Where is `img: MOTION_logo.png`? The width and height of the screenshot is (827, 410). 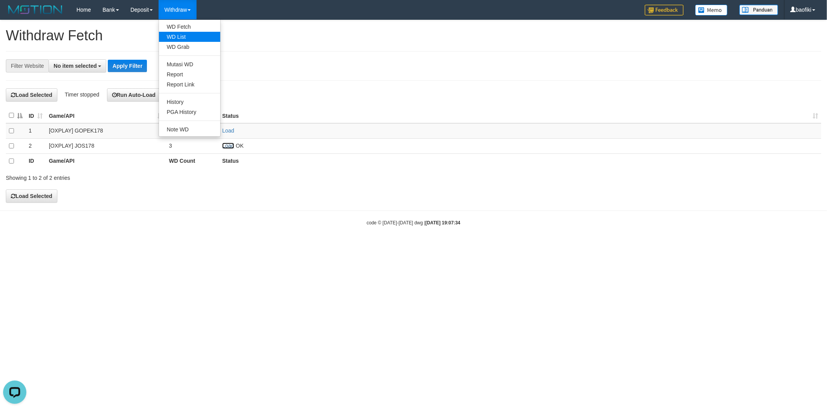
img: MOTION_logo.png is located at coordinates (35, 10).